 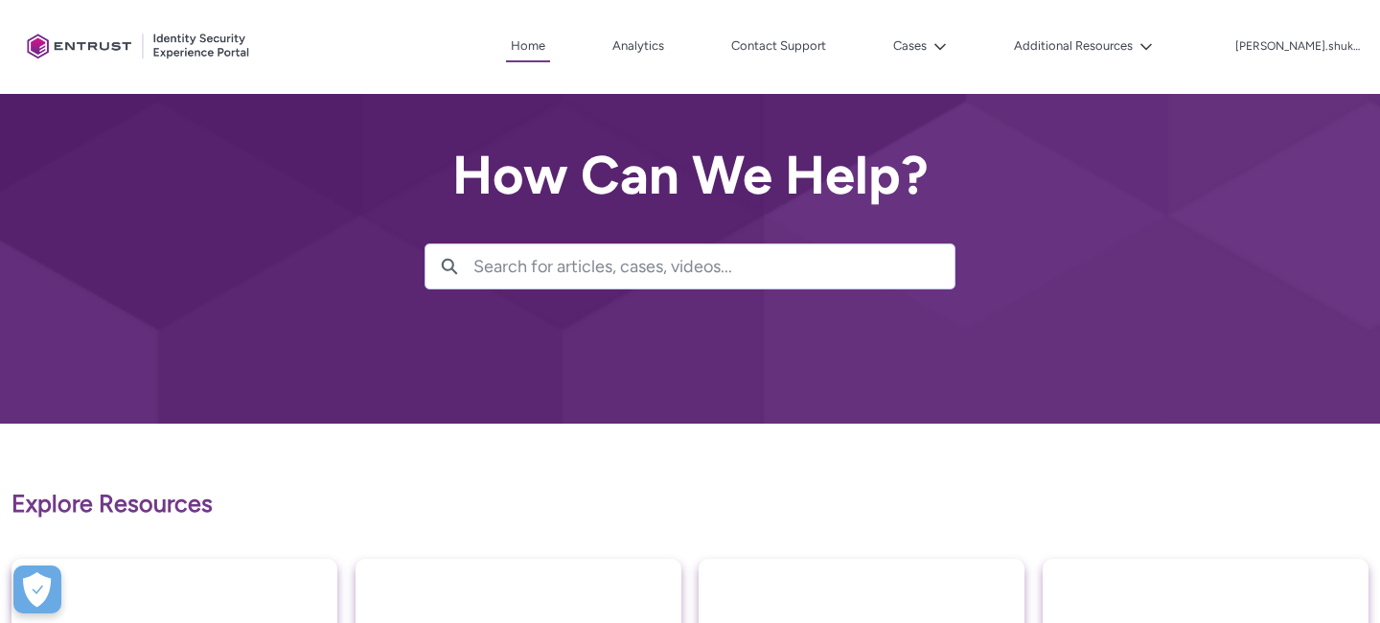 What do you see at coordinates (1297, 45) in the screenshot?
I see `button: User Profile mansi.shukla.cep` at bounding box center [1297, 45].